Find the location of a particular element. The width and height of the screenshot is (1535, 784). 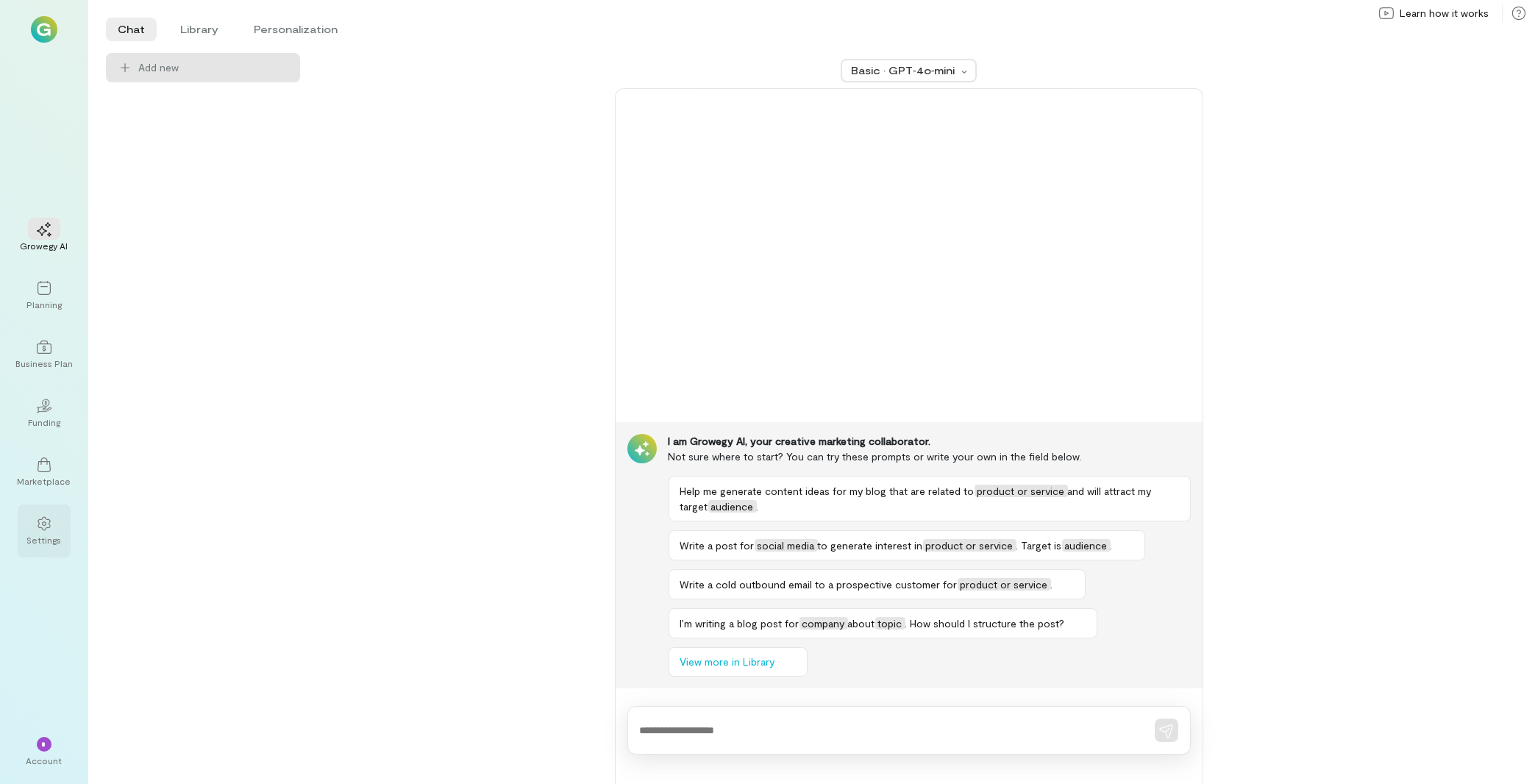

div: Not sure where to start? You can try these prompts or write your own in the field below. is located at coordinates (930, 455).